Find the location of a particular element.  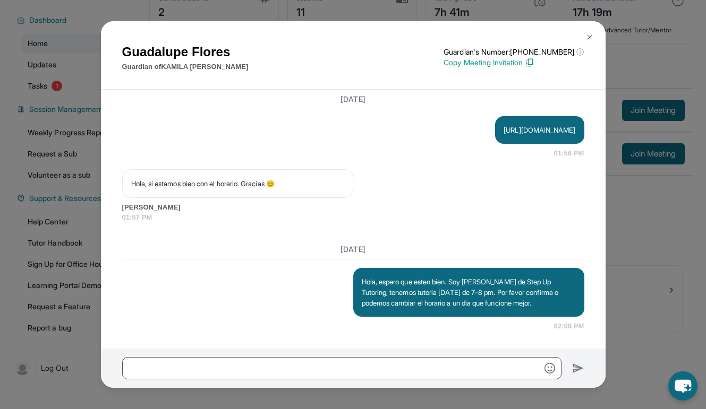

img: Close Icon is located at coordinates (590, 37).